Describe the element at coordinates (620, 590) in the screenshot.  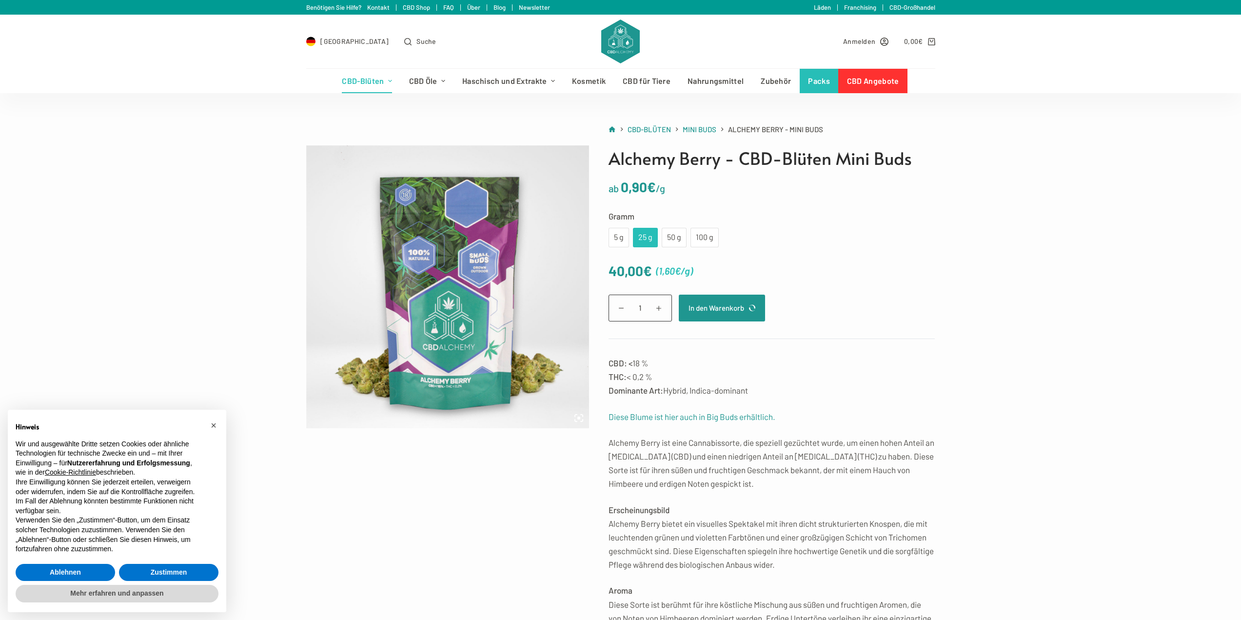
I see `strong: Aroma` at that location.